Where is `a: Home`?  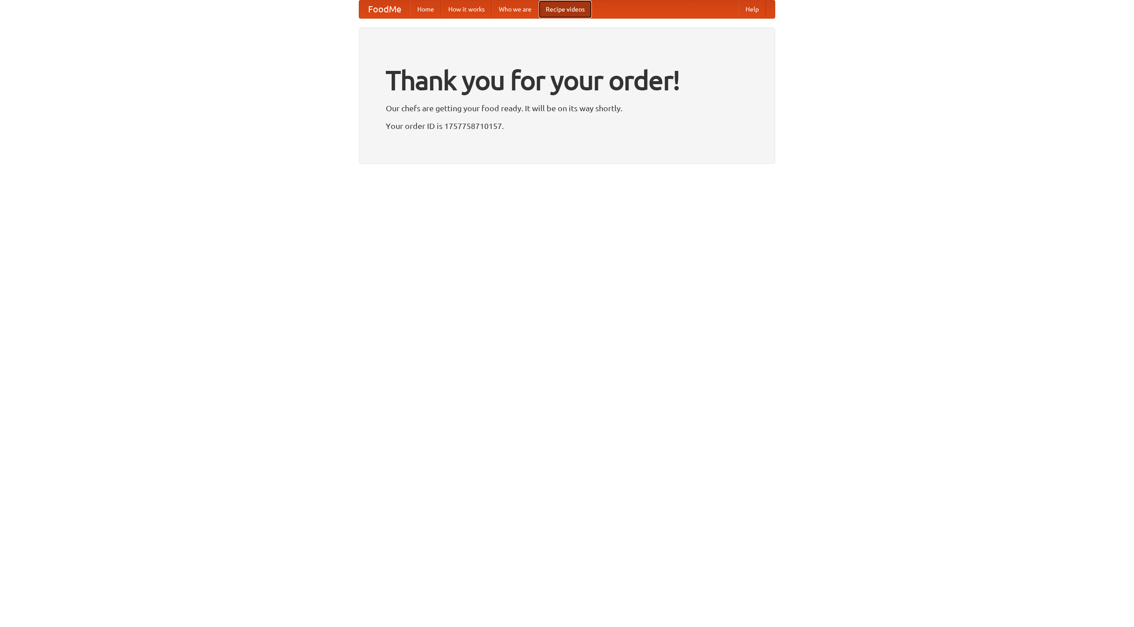 a: Home is located at coordinates (426, 9).